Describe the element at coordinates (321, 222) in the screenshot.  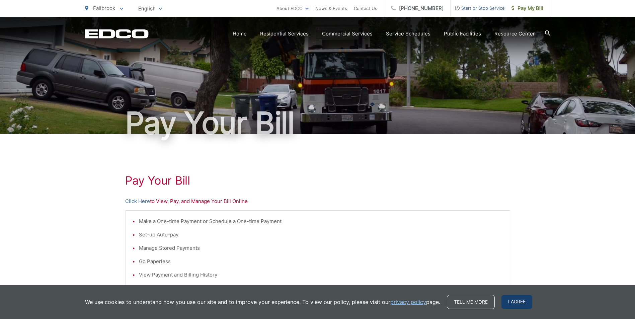
I see `li: Make a One-time Payment or Schedule a One-time Payment` at that location.